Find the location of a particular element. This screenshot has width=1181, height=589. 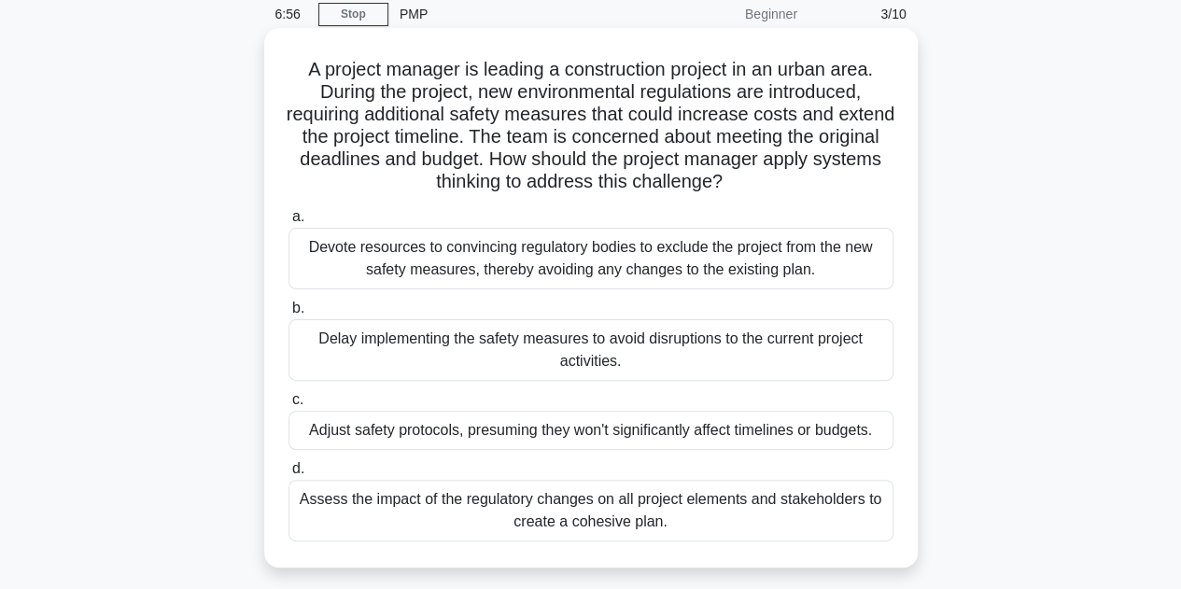

span: b. is located at coordinates (298, 307).